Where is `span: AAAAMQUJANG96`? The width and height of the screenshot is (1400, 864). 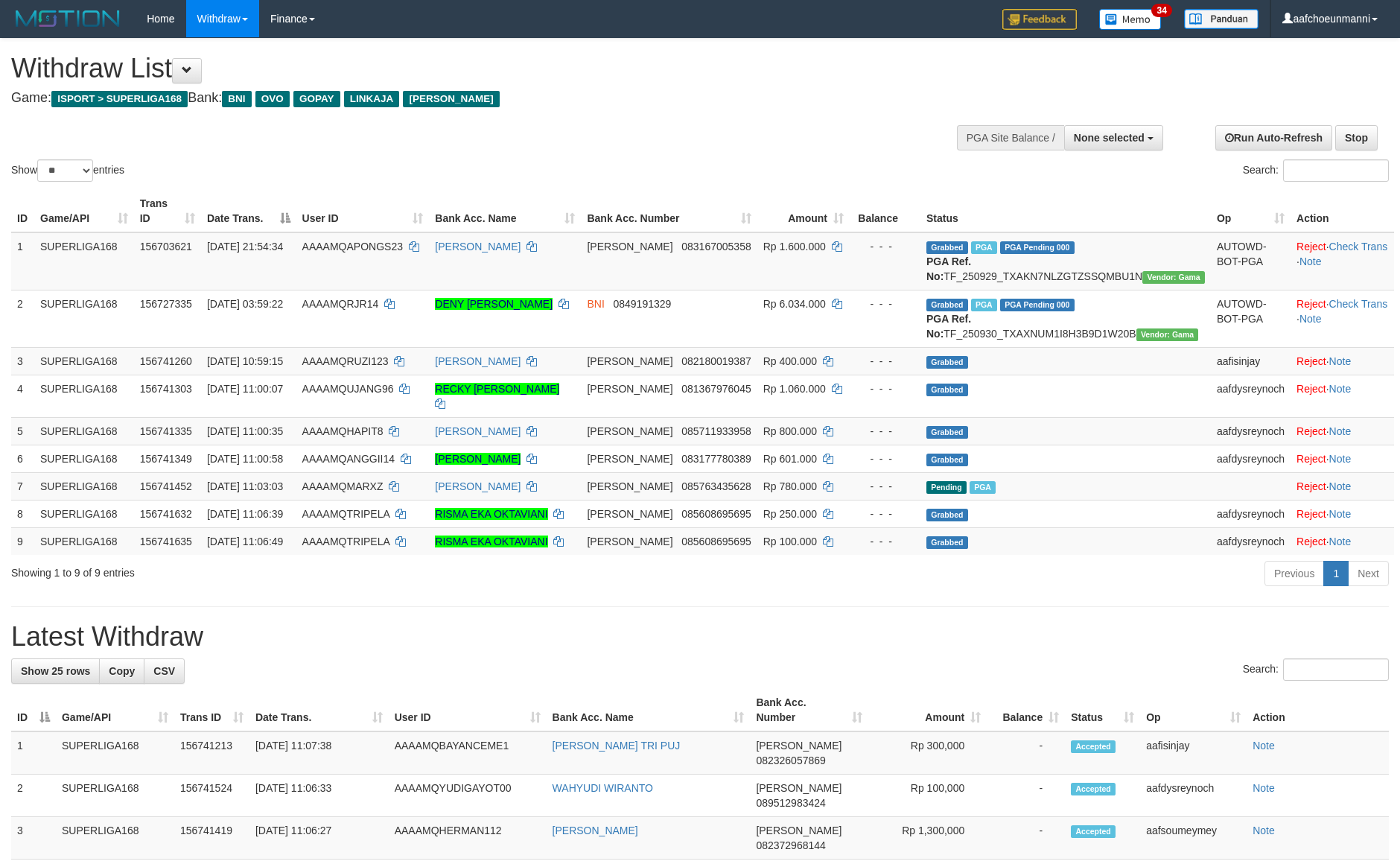
span: AAAAMQUJANG96 is located at coordinates (347, 388).